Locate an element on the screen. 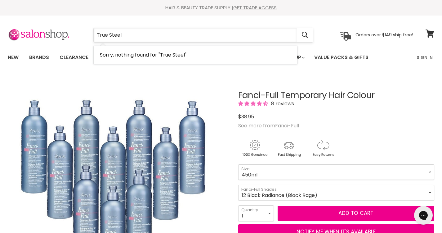 The height and width of the screenshot is (233, 442). a: Clearance is located at coordinates (74, 57).